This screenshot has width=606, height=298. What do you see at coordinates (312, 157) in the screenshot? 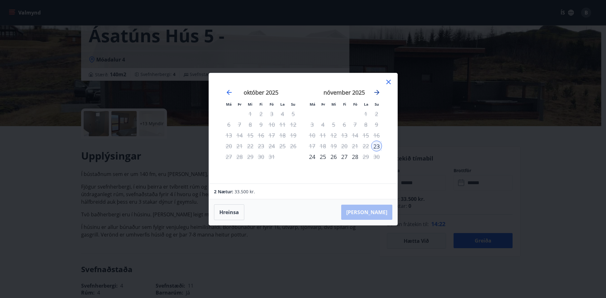
I see `div: 24` at bounding box center [312, 157].